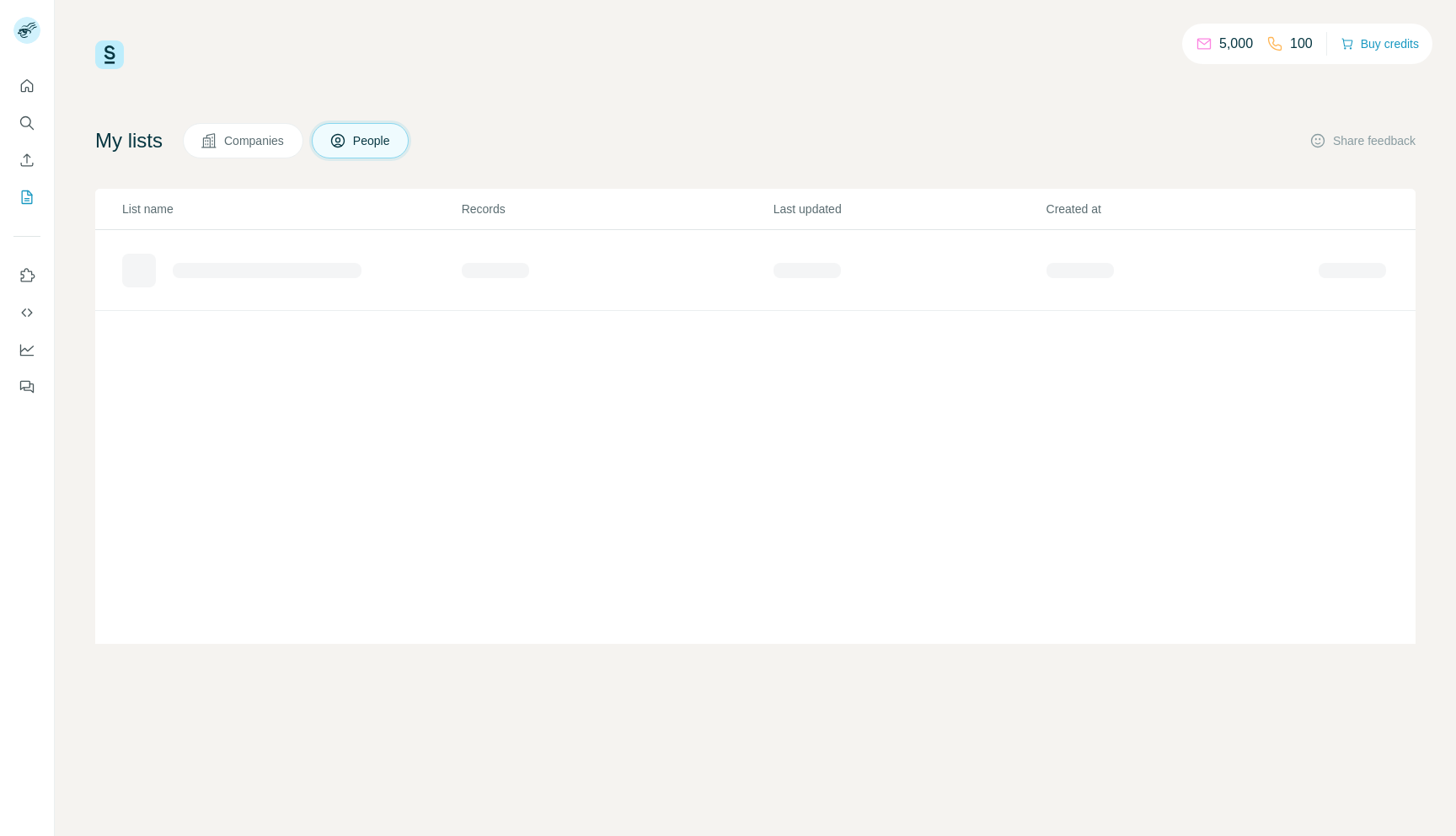  Describe the element at coordinates (1182, 209) in the screenshot. I see `p: Created at` at that location.